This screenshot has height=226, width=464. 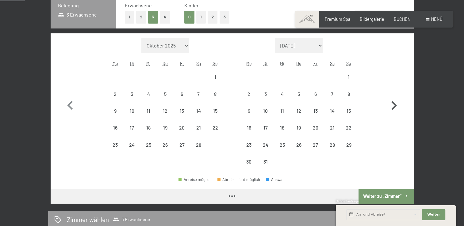 What do you see at coordinates (215, 82) in the screenshot?
I see `div: 1` at bounding box center [215, 82].